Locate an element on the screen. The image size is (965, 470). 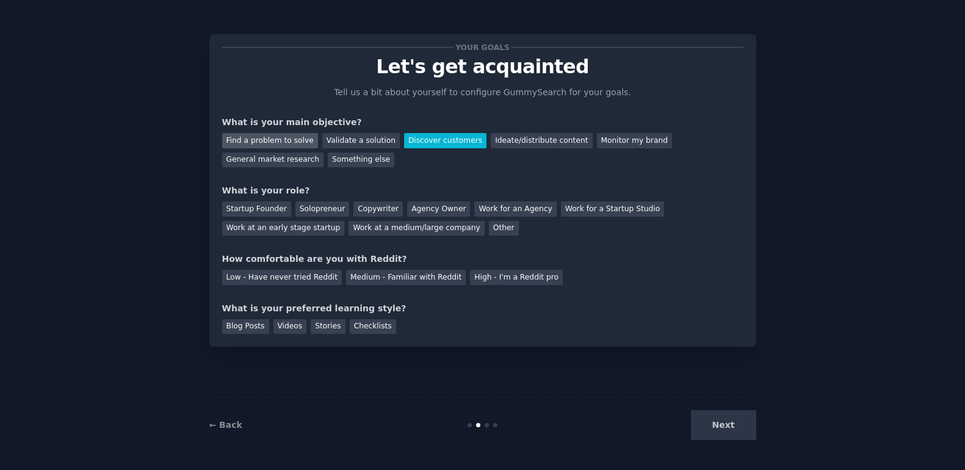
div: What is your role? is located at coordinates (483, 190).